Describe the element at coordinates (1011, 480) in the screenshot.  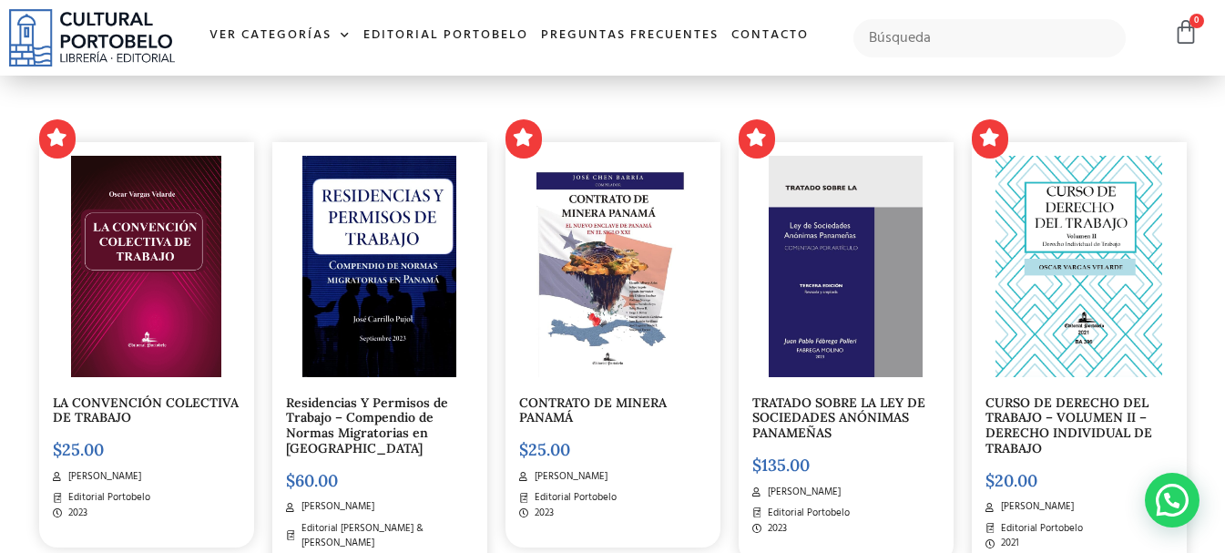
I see `bdi: 20.00` at that location.